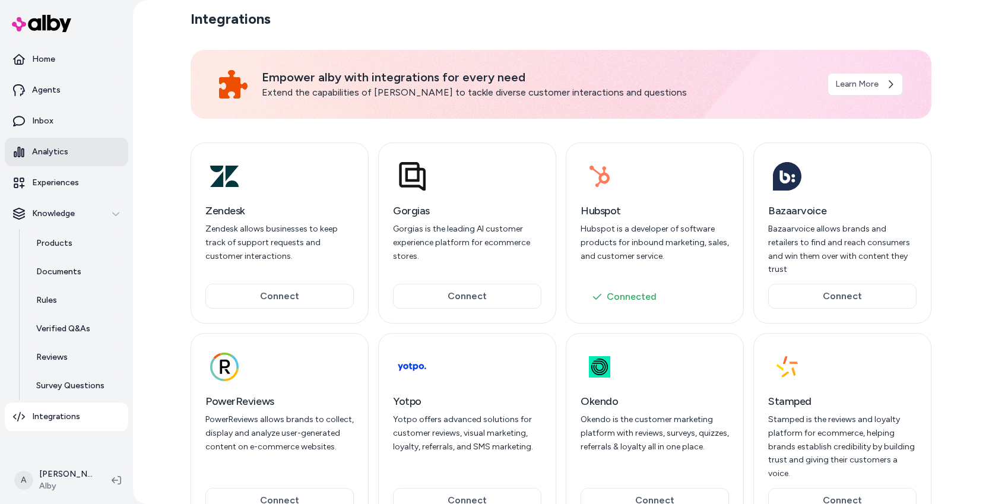  Describe the element at coordinates (66, 121) in the screenshot. I see `a: Inbox` at that location.